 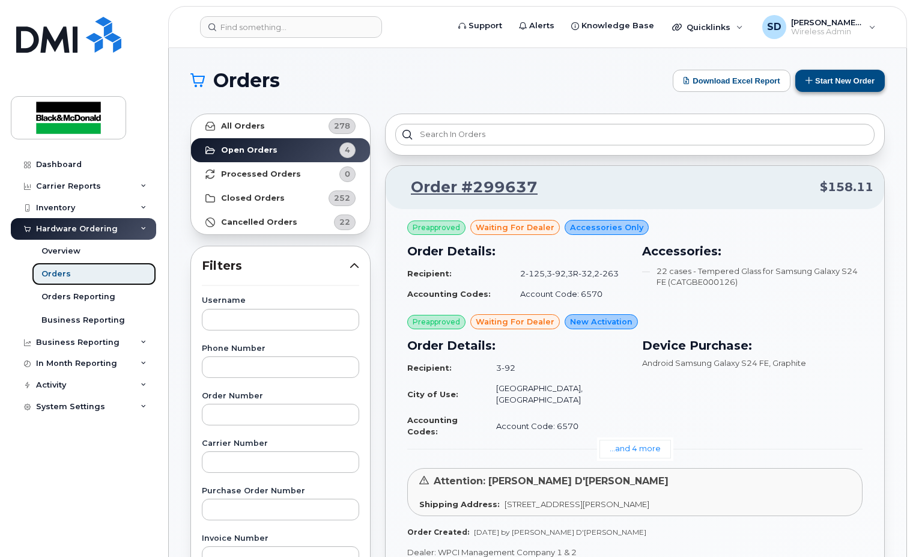 What do you see at coordinates (840, 80) in the screenshot?
I see `a: Start New Order` at bounding box center [840, 80].